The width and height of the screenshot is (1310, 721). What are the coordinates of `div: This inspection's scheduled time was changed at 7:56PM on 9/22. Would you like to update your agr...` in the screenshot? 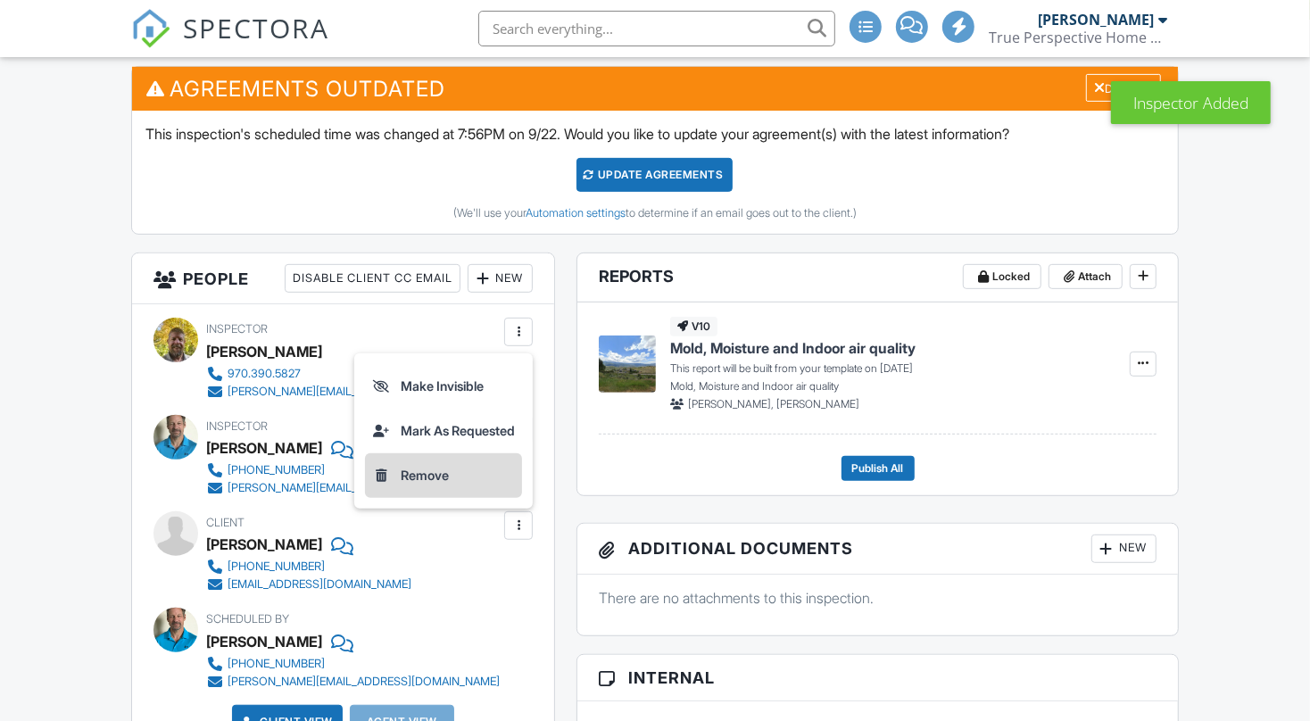 It's located at (655, 172).